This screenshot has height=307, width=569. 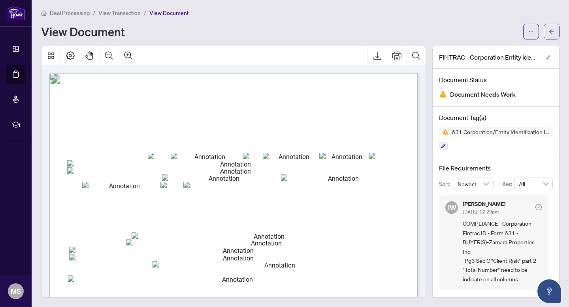 I want to click on h4: Document Tag(s), so click(x=496, y=118).